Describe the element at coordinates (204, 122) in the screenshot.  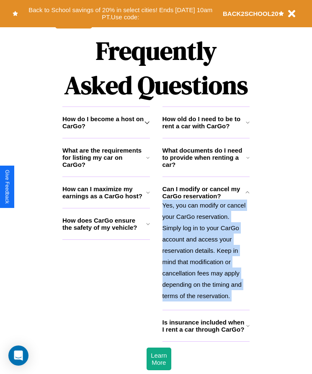
I see `h3: How old do I need to be to rent a car with CarGo?` at that location.